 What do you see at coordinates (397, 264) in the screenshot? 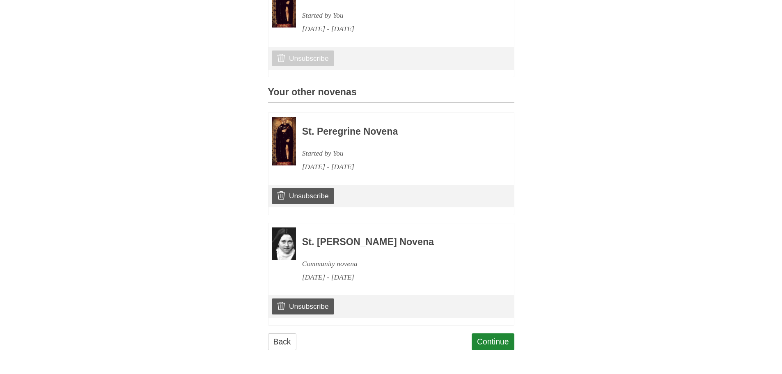
I see `div: Community novena` at bounding box center [397, 264].